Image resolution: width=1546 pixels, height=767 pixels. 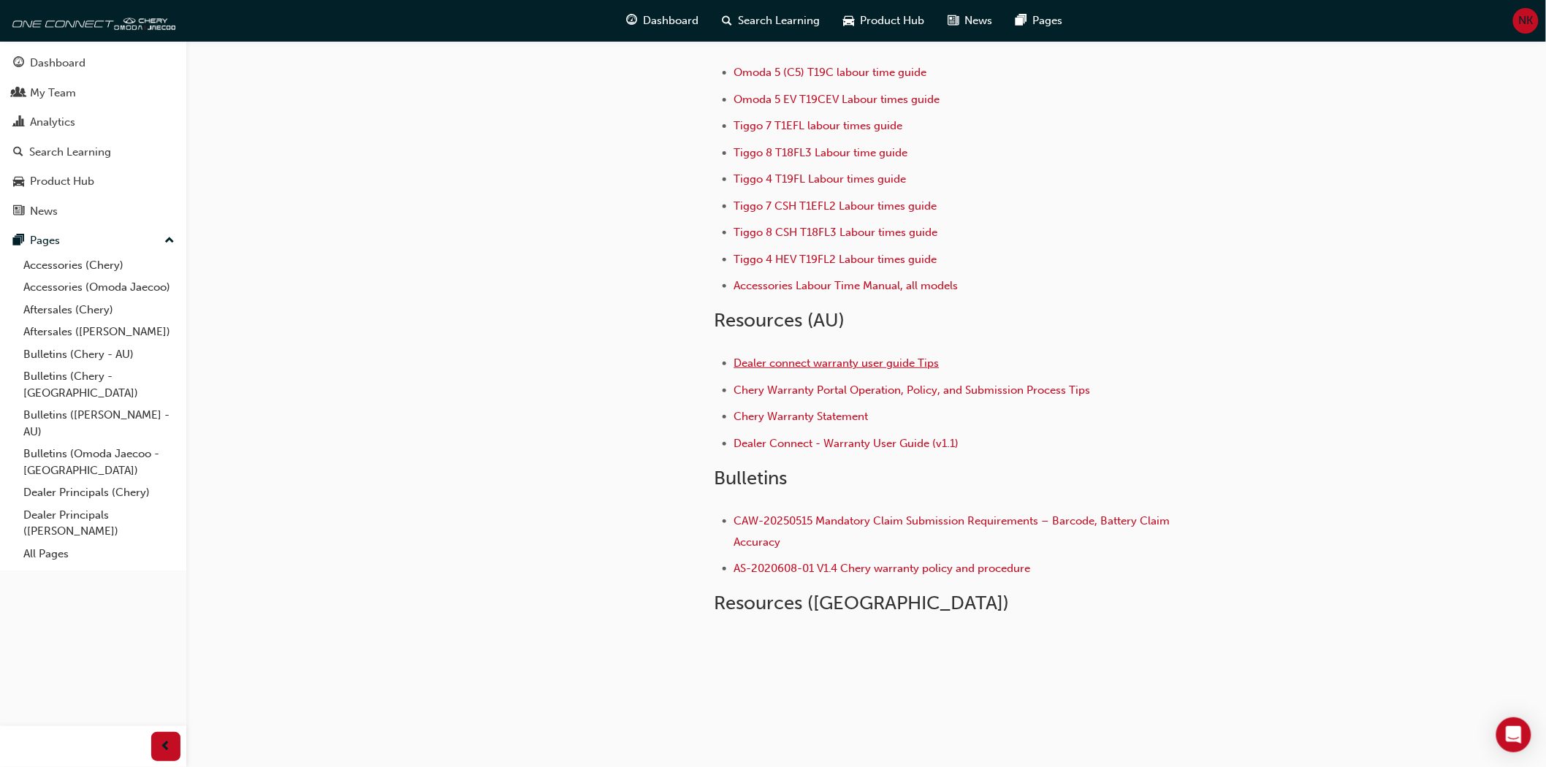 What do you see at coordinates (53, 93) in the screenshot?
I see `div: My Team` at bounding box center [53, 93].